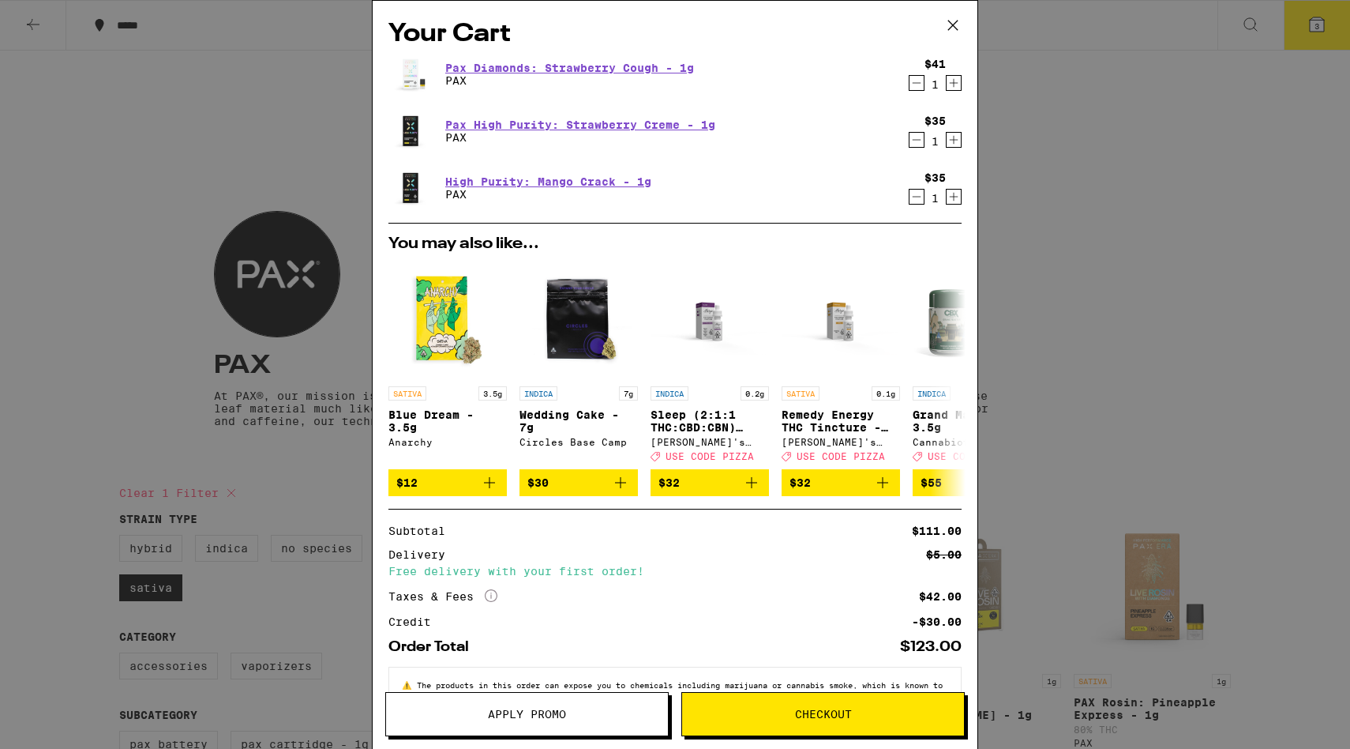  What do you see at coordinates (448, 364) in the screenshot?
I see `a: Open page for Blue Dream - 3.5g from Anarchy` at bounding box center [448, 364].